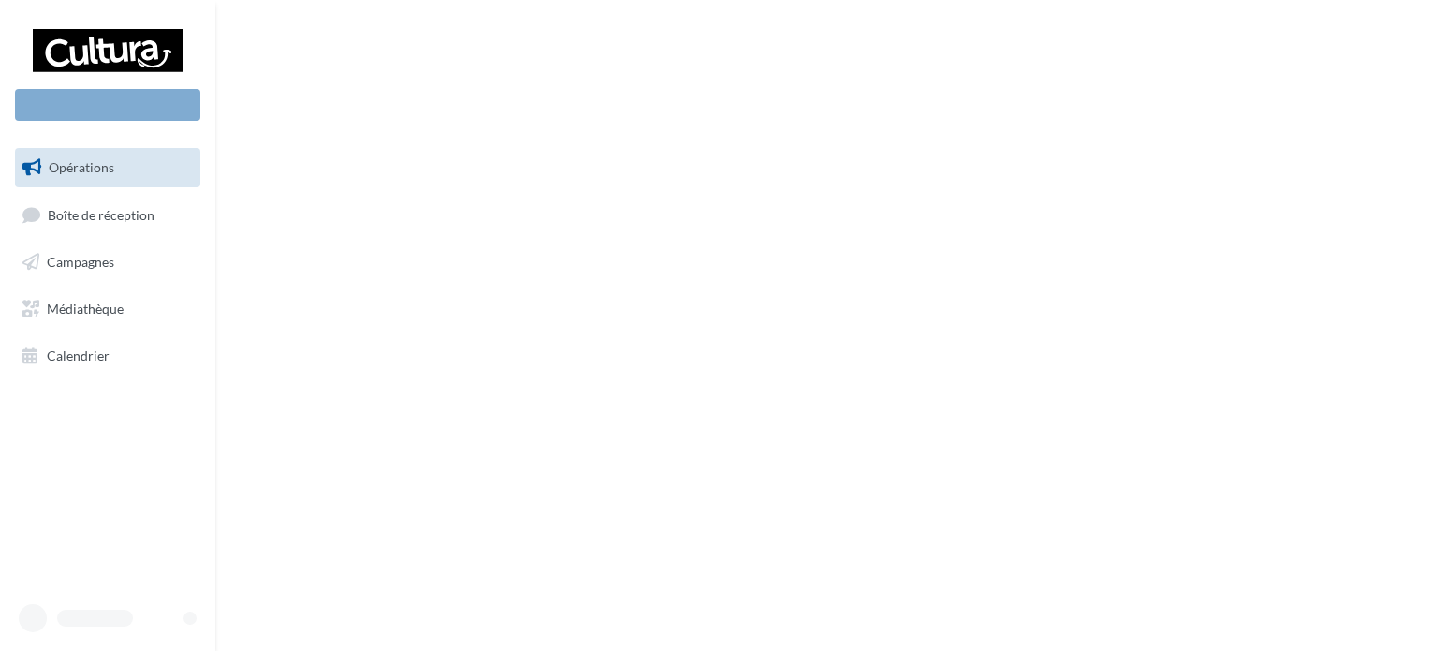 Image resolution: width=1438 pixels, height=651 pixels. I want to click on div: Nouvelle campagne, so click(108, 105).